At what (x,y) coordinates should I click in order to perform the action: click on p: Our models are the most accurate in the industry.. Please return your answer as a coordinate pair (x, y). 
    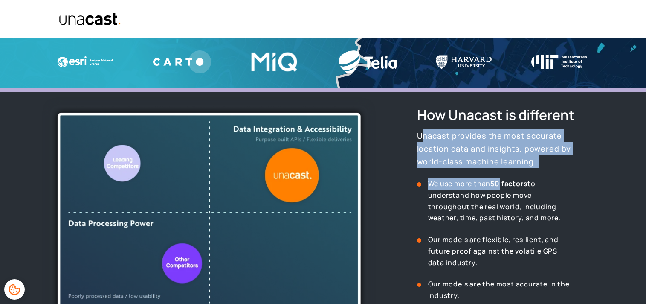
    Looking at the image, I should click on (504, 289).